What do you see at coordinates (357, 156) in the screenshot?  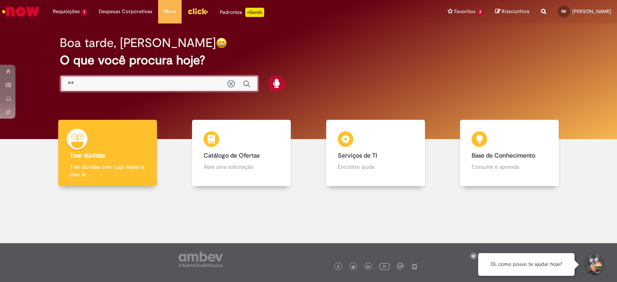 I see `b: Serviços de TI` at bounding box center [357, 156].